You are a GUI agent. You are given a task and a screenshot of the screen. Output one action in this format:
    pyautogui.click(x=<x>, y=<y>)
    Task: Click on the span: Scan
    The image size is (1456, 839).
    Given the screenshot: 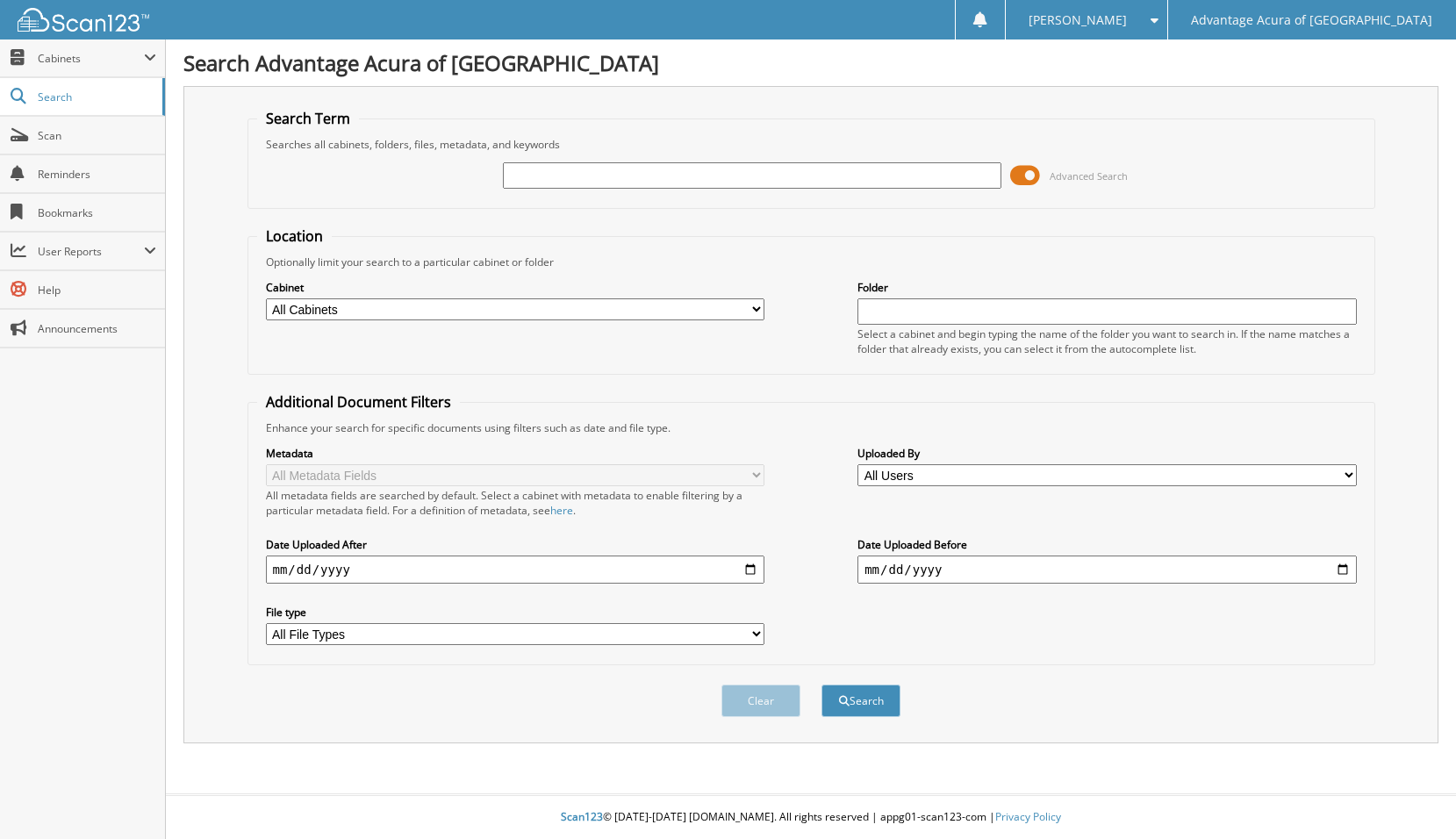 What is the action you would take?
    pyautogui.click(x=96, y=135)
    